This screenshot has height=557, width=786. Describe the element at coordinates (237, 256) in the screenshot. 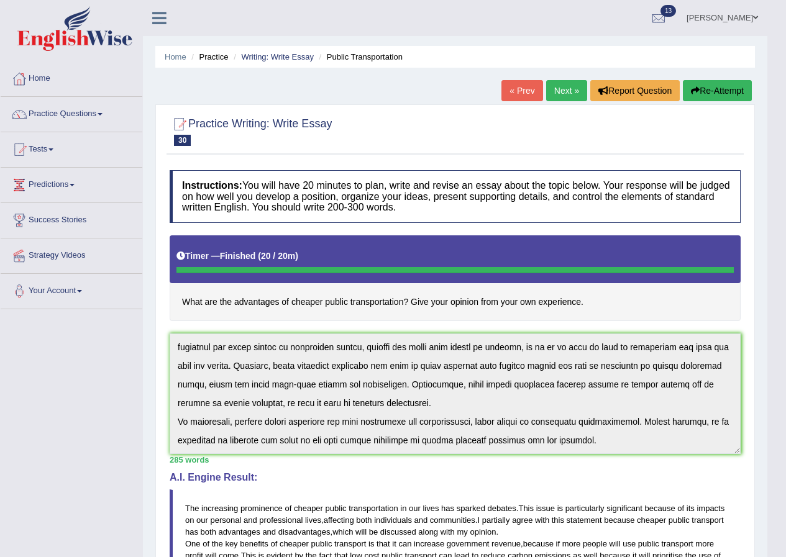

I see `h5: Timer —` at that location.